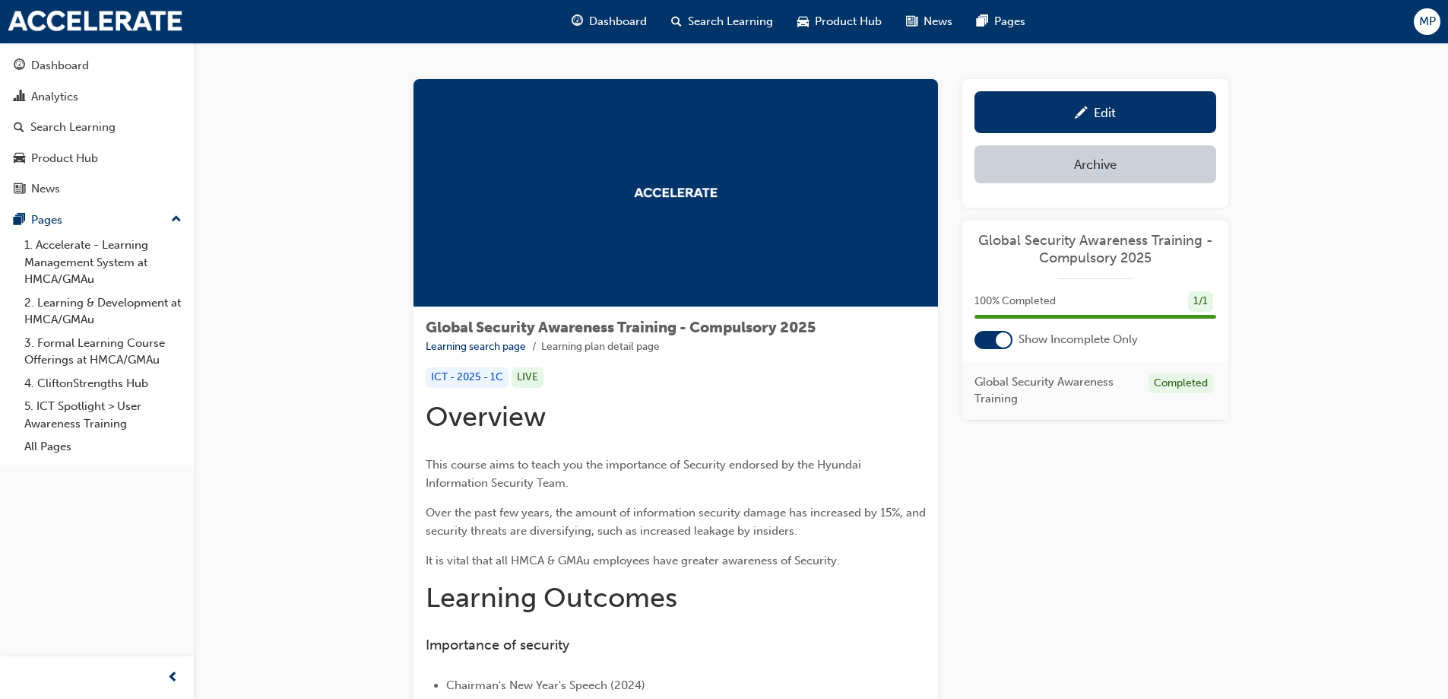 This screenshot has height=699, width=1448. Describe the element at coordinates (1200, 301) in the screenshot. I see `div: 1 / 1` at that location.